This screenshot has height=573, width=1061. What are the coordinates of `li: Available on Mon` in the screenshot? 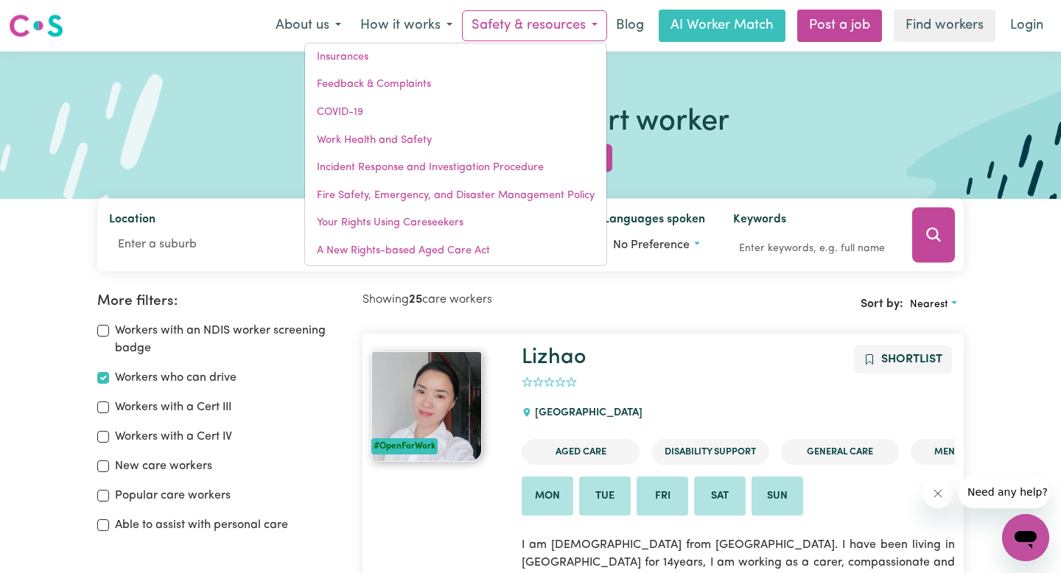 It's located at (547, 496).